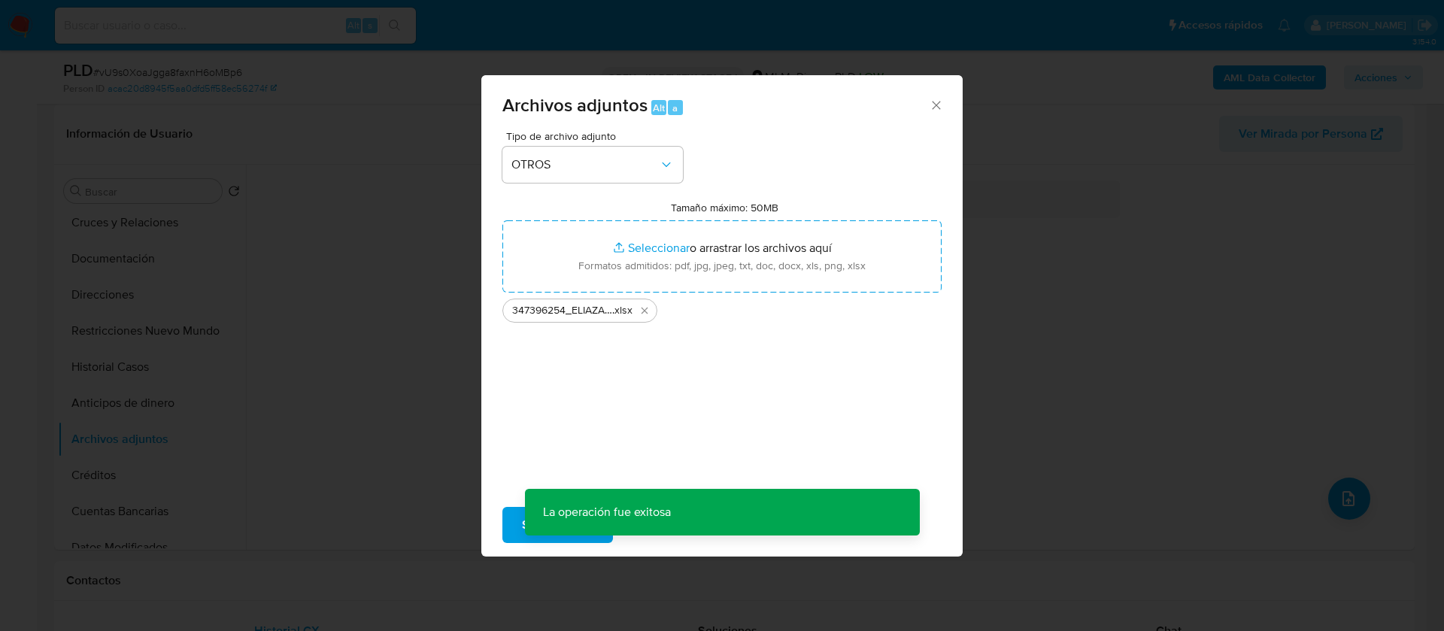 The image size is (1444, 631). I want to click on button: OTROS, so click(592, 165).